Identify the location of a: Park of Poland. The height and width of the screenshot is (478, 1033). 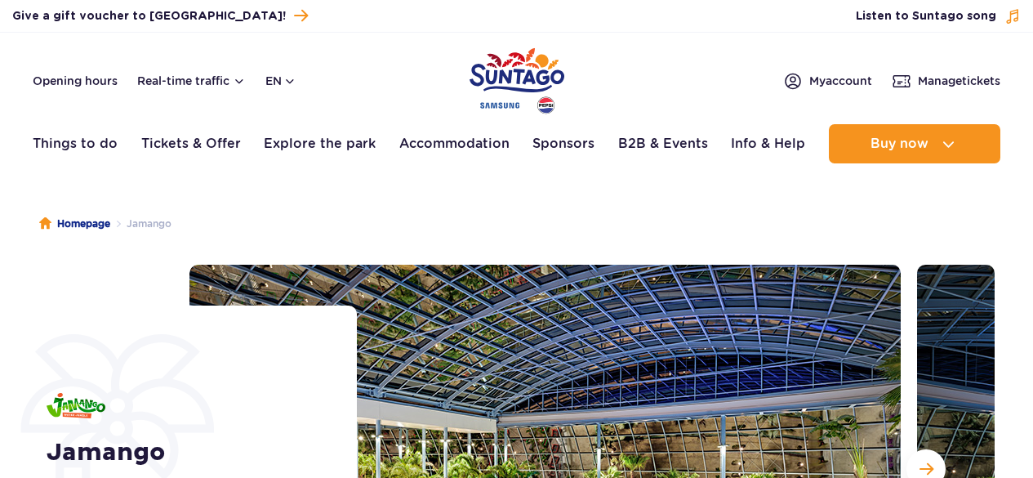
(517, 78).